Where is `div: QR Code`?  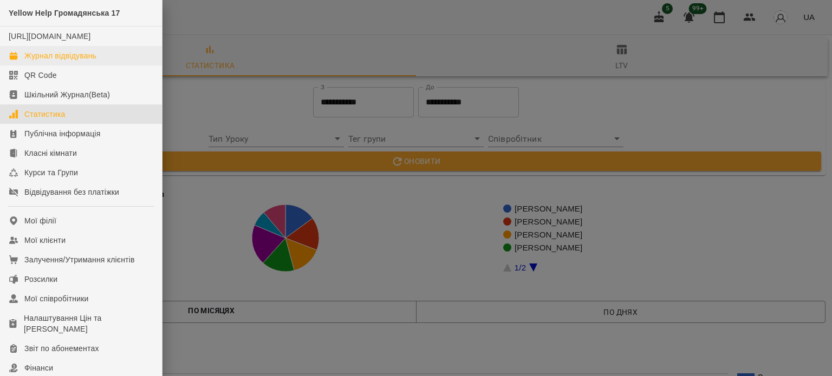
div: QR Code is located at coordinates (41, 75).